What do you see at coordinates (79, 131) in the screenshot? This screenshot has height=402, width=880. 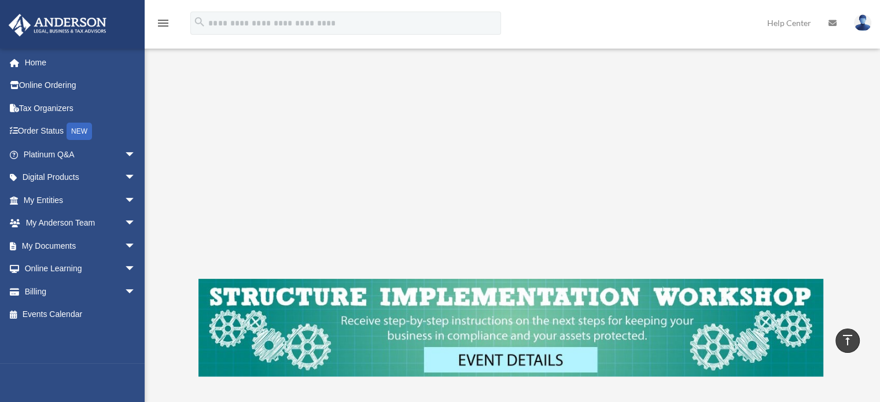 I see `div: NEW` at bounding box center [79, 131].